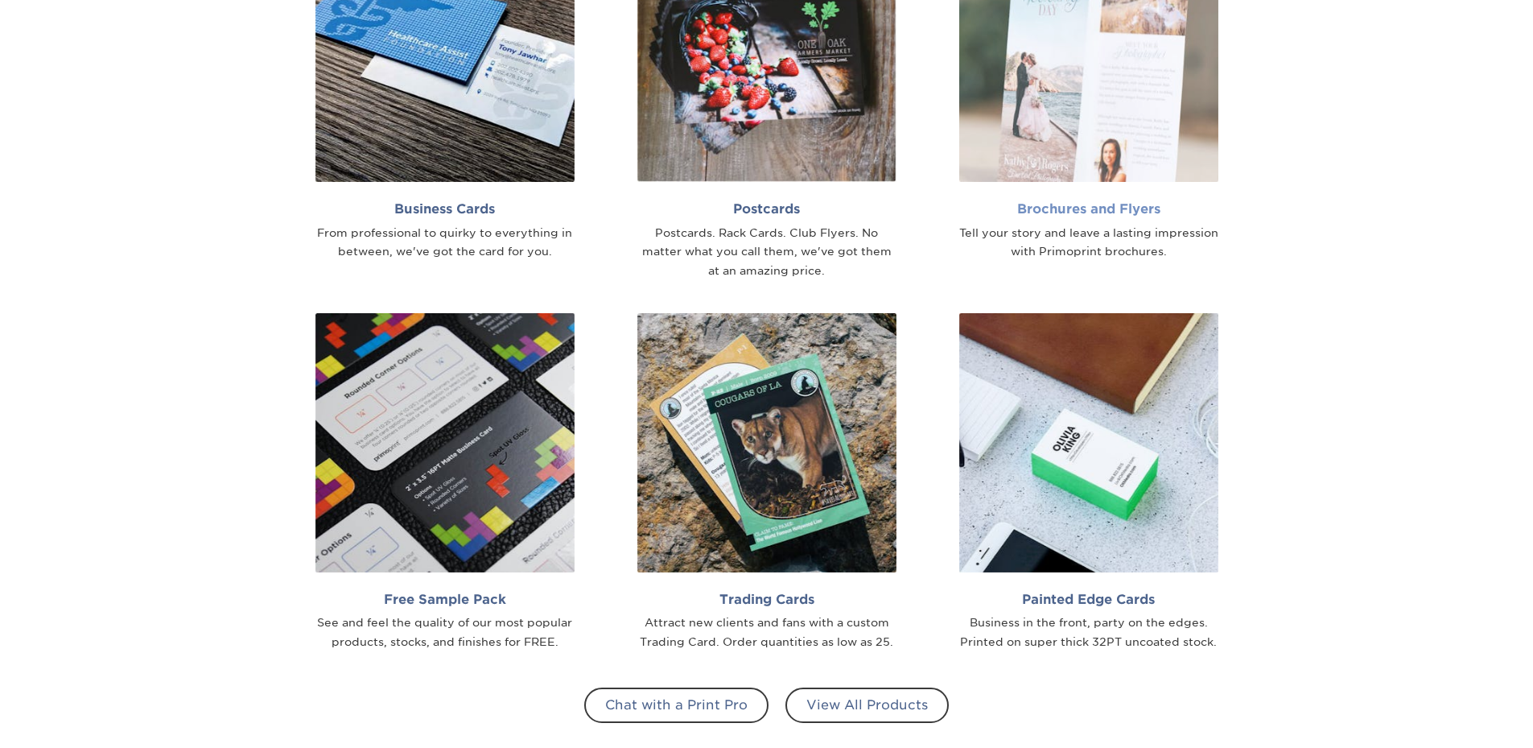  Describe the element at coordinates (445, 443) in the screenshot. I see `img: Sample Pack` at that location.